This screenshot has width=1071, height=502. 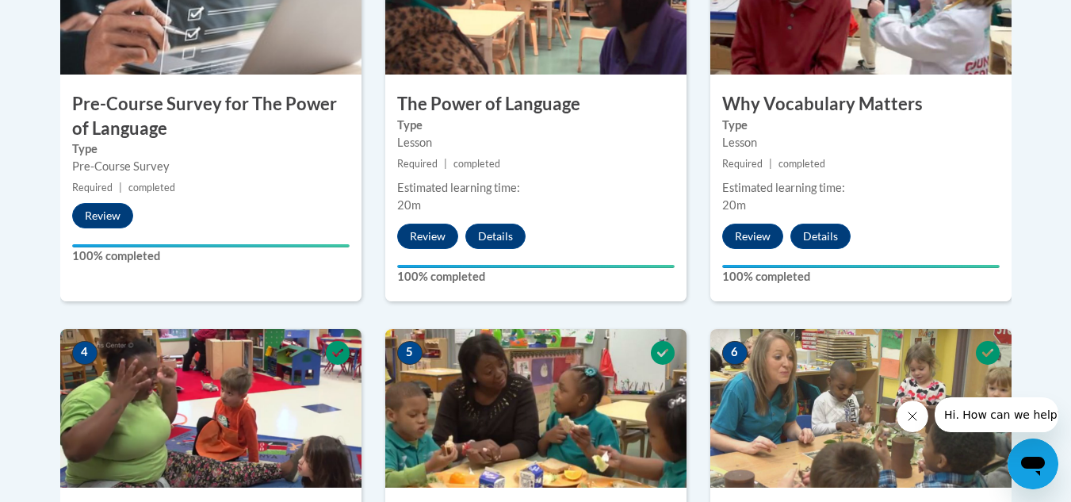 I want to click on span: Hi. How can we help?, so click(x=69, y=17).